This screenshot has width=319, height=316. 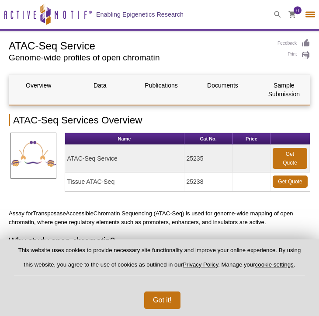 I want to click on th: Cat No., so click(x=209, y=139).